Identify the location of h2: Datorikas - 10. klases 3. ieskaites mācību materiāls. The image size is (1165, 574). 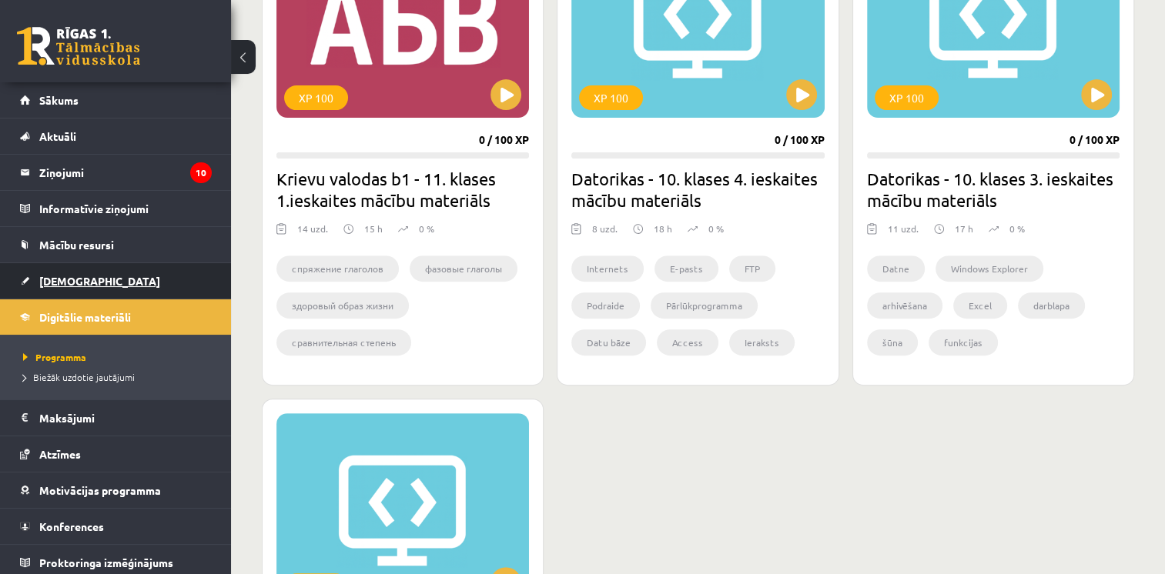
(993, 189).